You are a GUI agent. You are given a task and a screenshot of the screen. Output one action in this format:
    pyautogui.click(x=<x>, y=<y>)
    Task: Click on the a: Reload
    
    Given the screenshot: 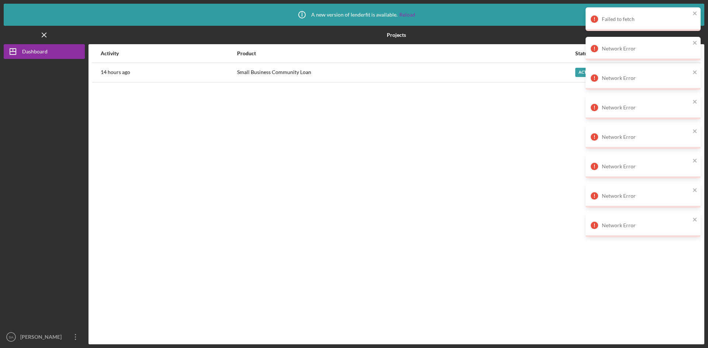 What is the action you would take?
    pyautogui.click(x=407, y=15)
    